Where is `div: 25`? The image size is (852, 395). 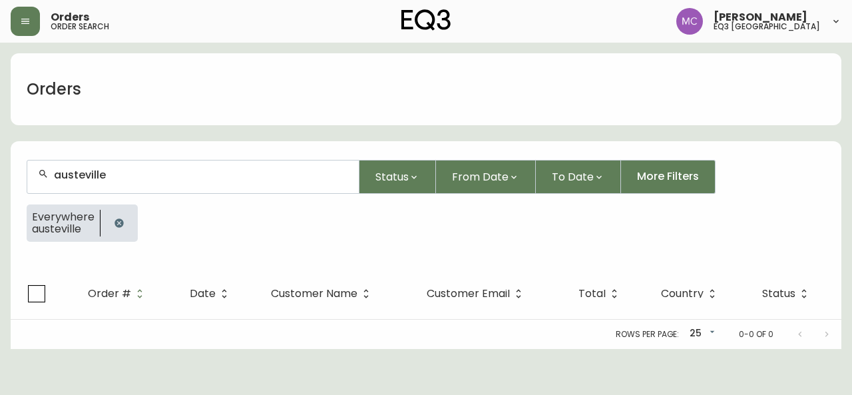
div: 25 is located at coordinates (701, 334).